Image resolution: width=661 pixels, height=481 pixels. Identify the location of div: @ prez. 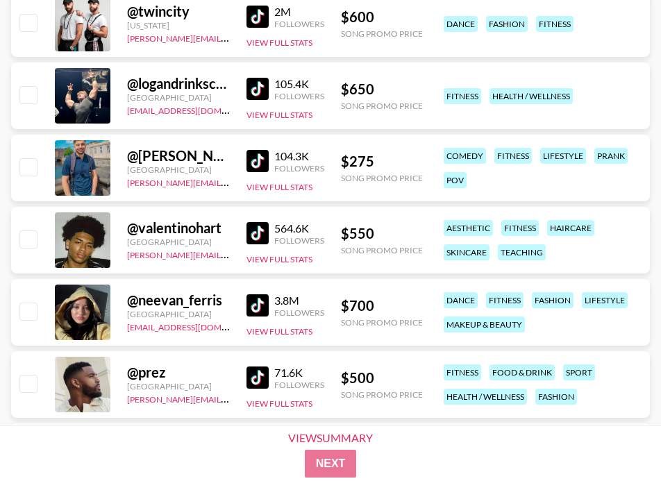
(178, 372).